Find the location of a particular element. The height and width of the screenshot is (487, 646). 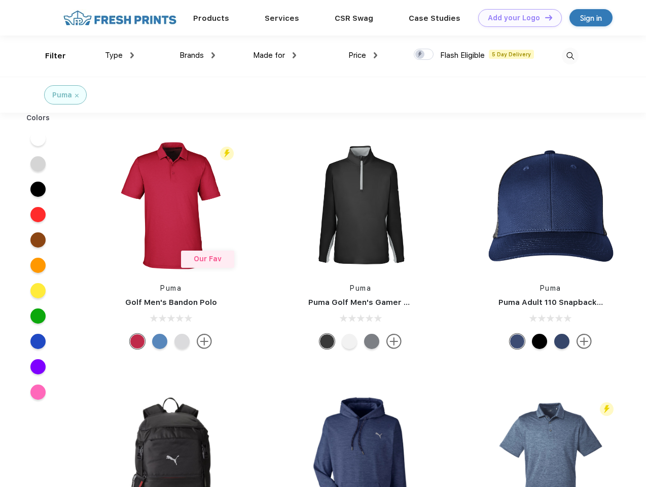

span: 5 Day Delivery is located at coordinates (511, 54).